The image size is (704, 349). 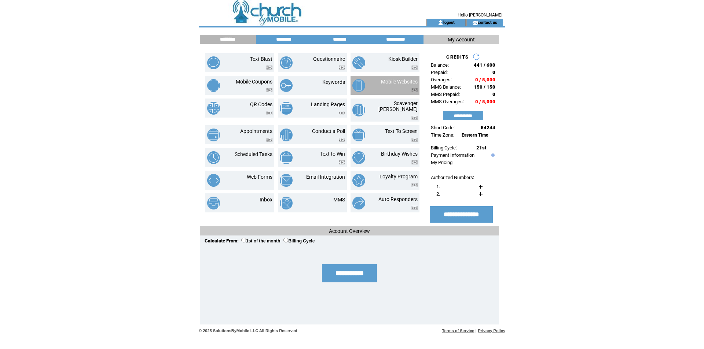 What do you see at coordinates (261, 241) in the screenshot?
I see `label: 1st of the month` at bounding box center [261, 241].